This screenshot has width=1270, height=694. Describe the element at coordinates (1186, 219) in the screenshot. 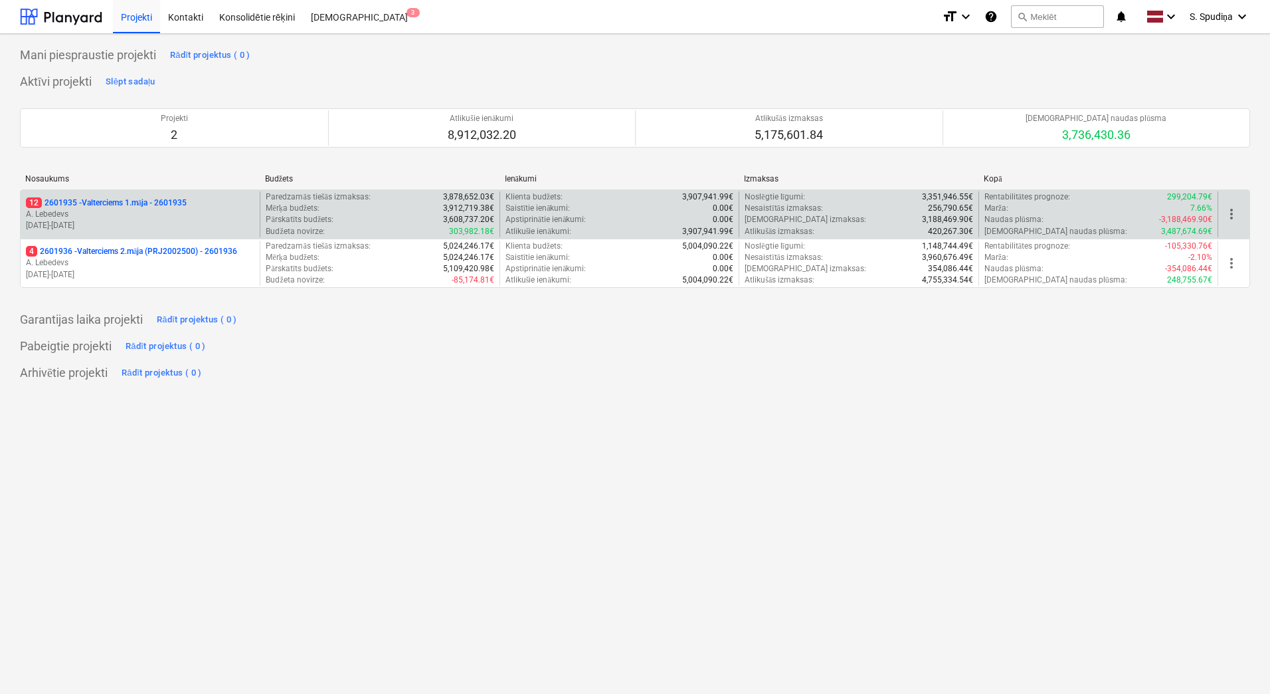

I see `p: -3,188,469.90€` at that location.